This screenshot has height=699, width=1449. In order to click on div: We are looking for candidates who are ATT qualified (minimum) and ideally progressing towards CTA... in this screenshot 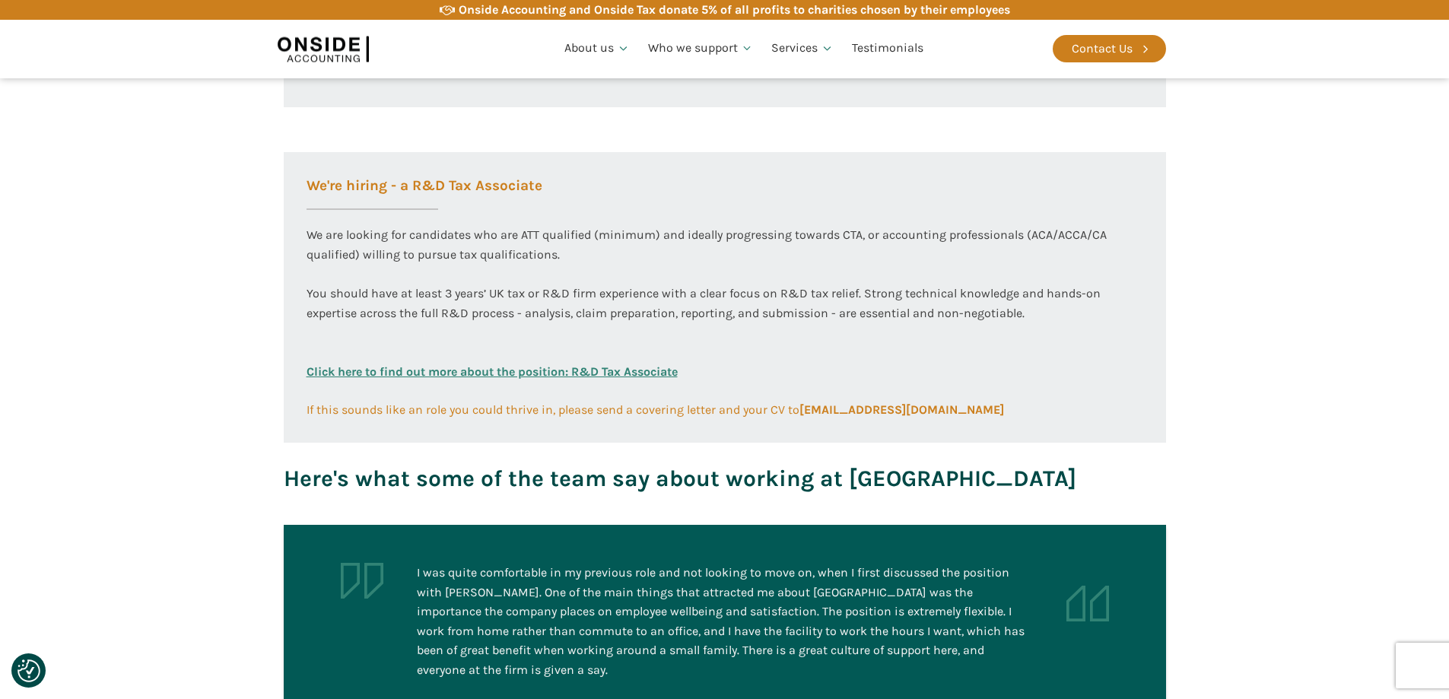, I will do `click(725, 294)`.